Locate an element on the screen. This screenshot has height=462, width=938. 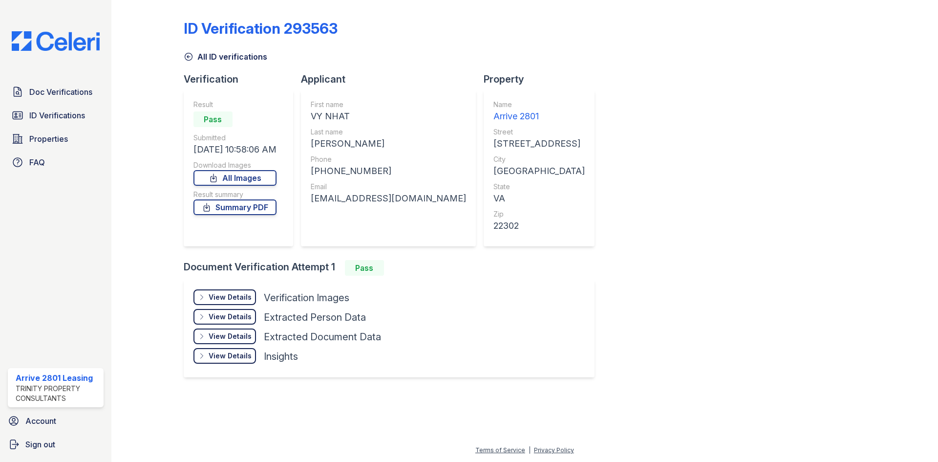
div: Street is located at coordinates (539, 132).